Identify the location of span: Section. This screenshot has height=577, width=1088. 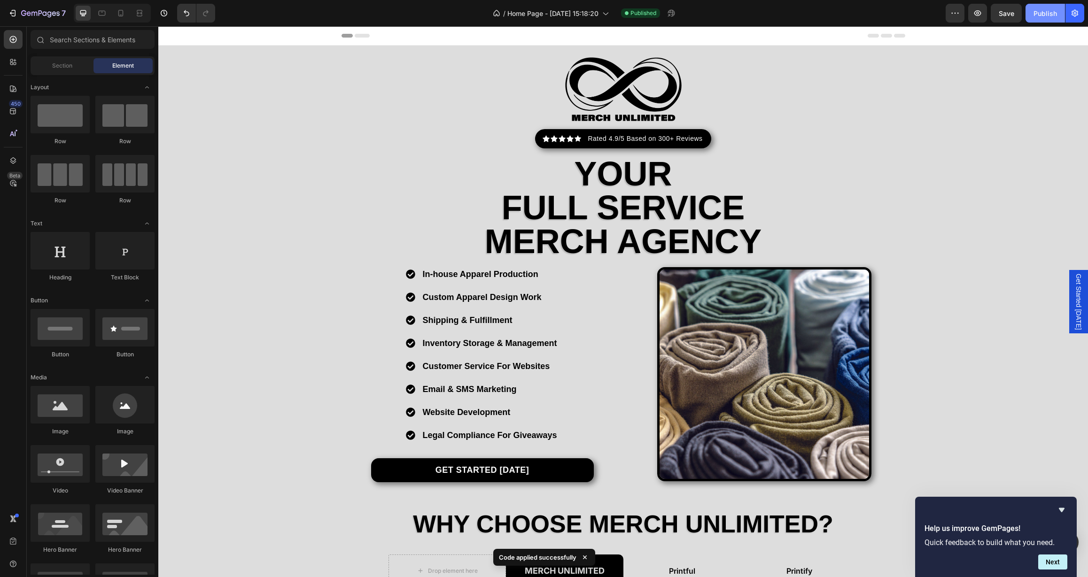
(62, 66).